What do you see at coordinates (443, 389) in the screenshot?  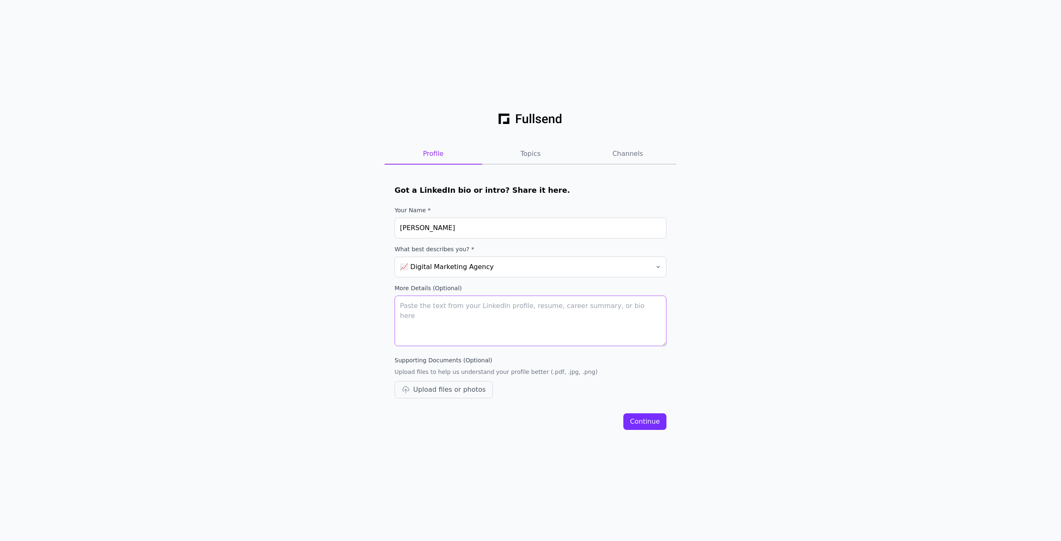 I see `button: Upload files or photos` at bounding box center [443, 389].